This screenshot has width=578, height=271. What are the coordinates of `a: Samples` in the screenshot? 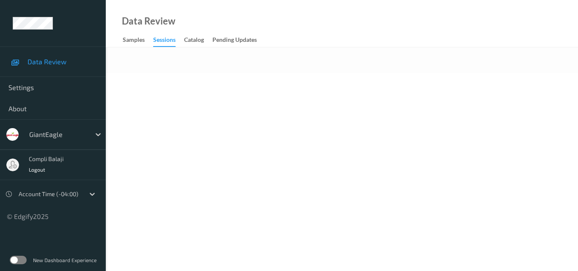 It's located at (138, 40).